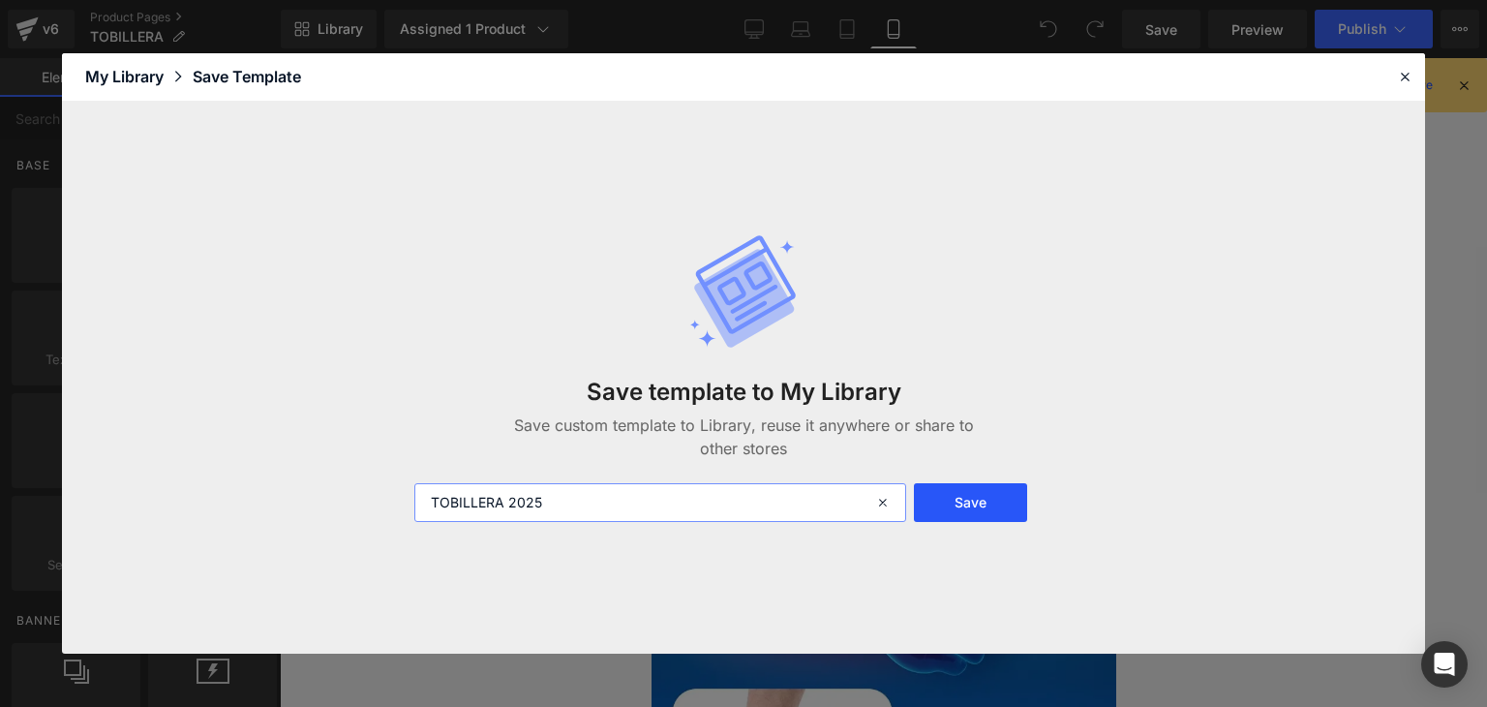  Describe the element at coordinates (744, 391) in the screenshot. I see `h3: Save template to My Library` at that location.